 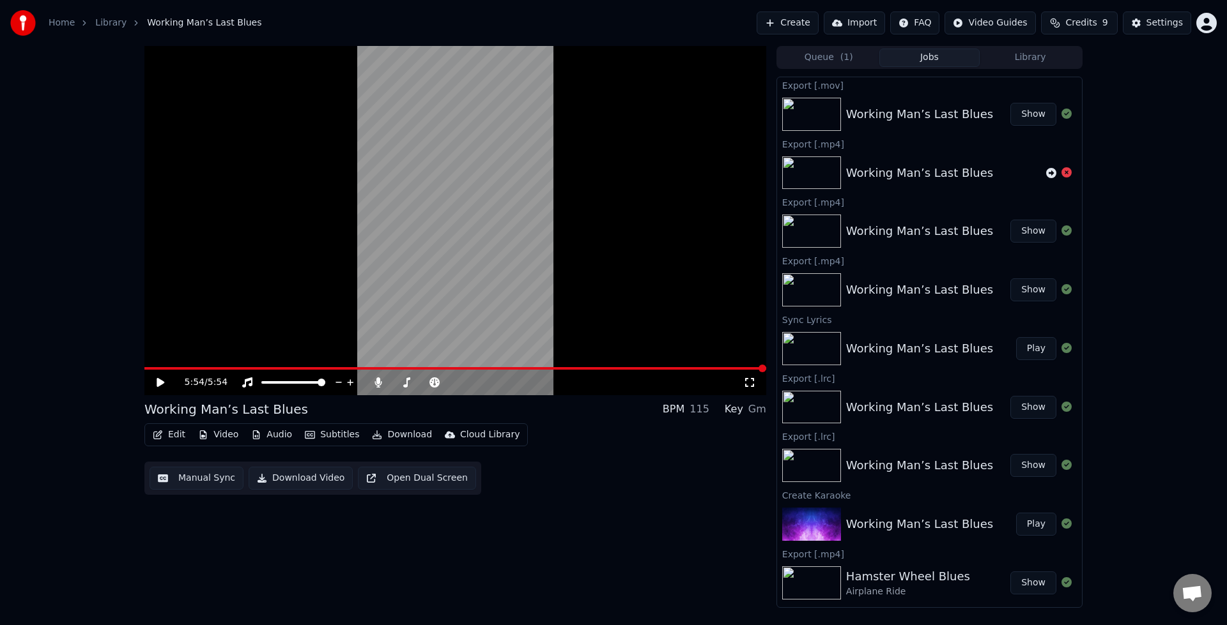 What do you see at coordinates (61, 23) in the screenshot?
I see `a: Home` at bounding box center [61, 23].